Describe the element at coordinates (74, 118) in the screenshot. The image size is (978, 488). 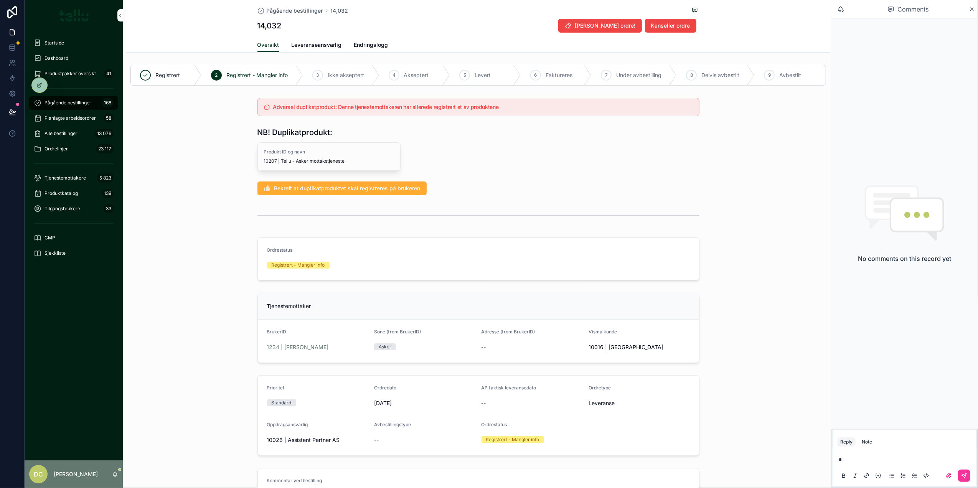
I see `a: Planlagte arbeidsordrer58` at that location.